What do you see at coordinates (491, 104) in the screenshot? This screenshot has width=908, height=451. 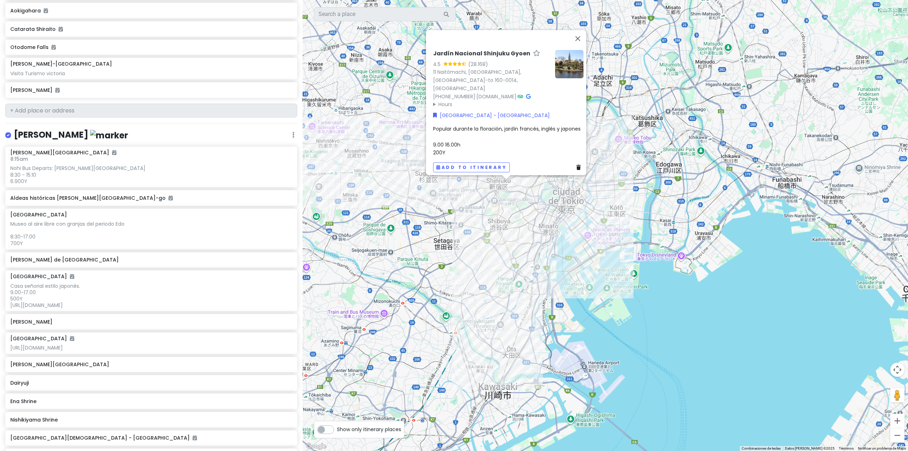 I see `summary: Hours` at bounding box center [491, 104].